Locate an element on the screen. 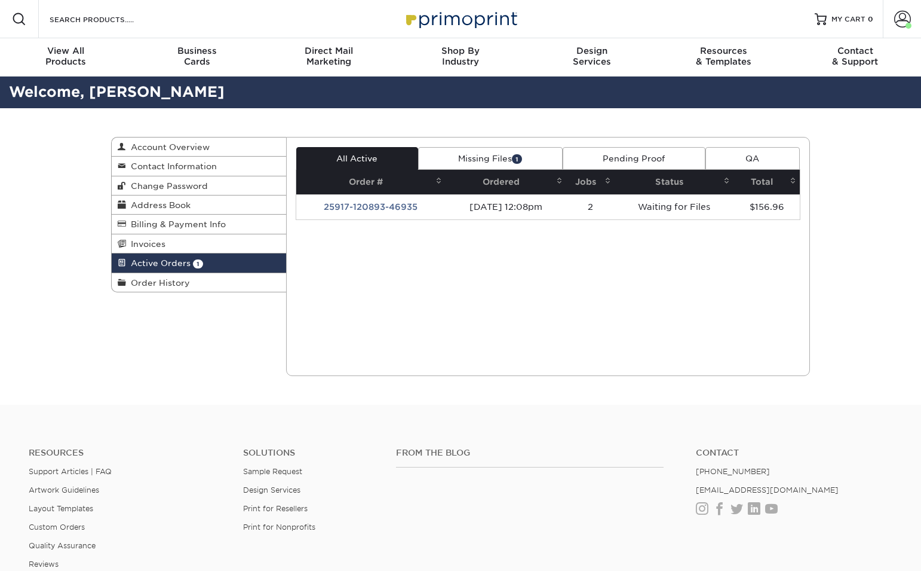 This screenshot has width=921, height=571. th: Jobs is located at coordinates (590, 182).